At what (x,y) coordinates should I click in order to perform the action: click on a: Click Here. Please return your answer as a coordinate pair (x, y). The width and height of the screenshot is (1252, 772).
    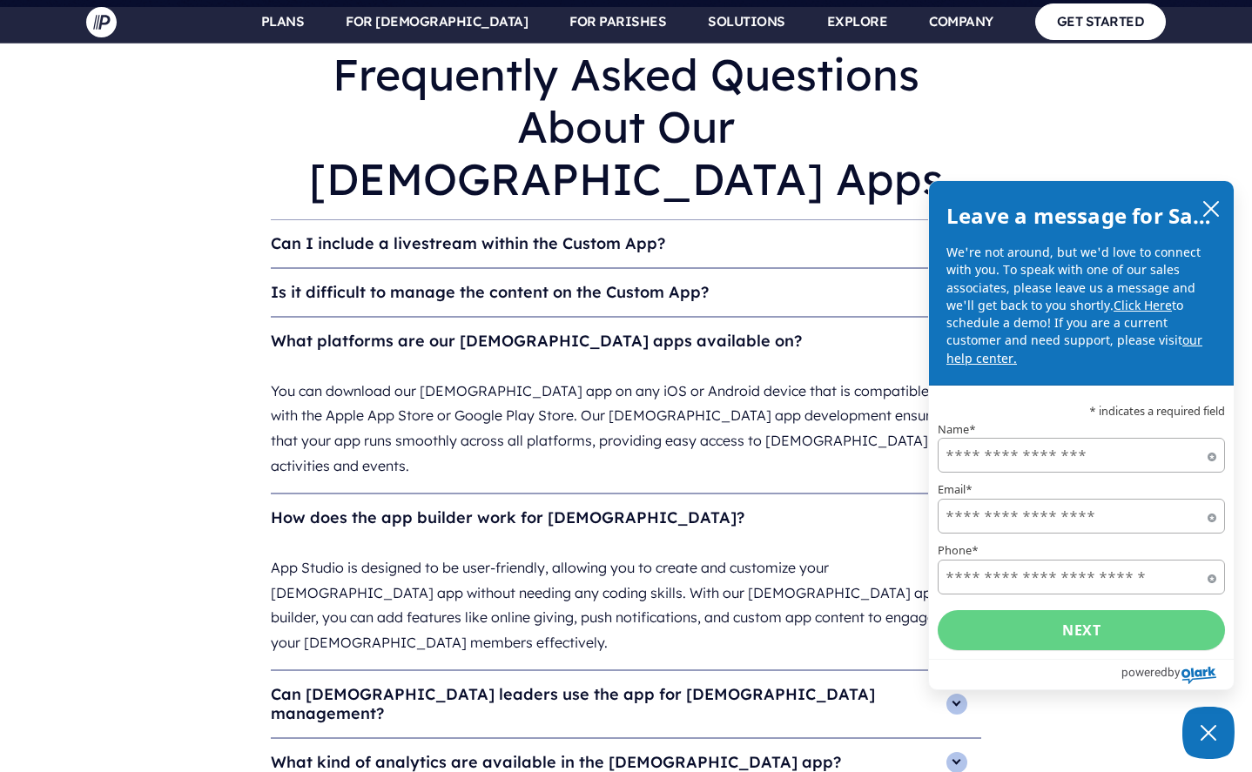
    Looking at the image, I should click on (1142, 305).